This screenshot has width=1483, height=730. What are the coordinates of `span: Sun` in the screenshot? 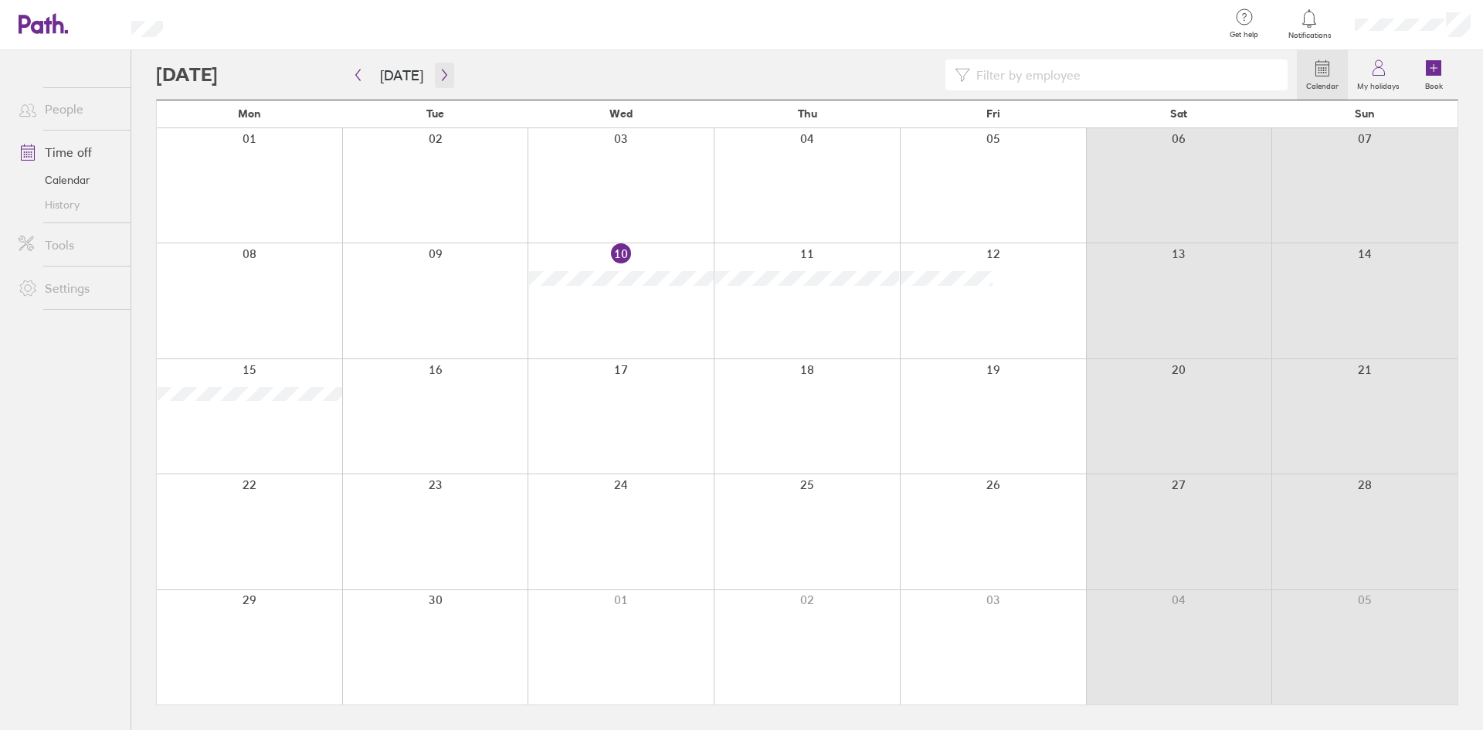 It's located at (1365, 114).